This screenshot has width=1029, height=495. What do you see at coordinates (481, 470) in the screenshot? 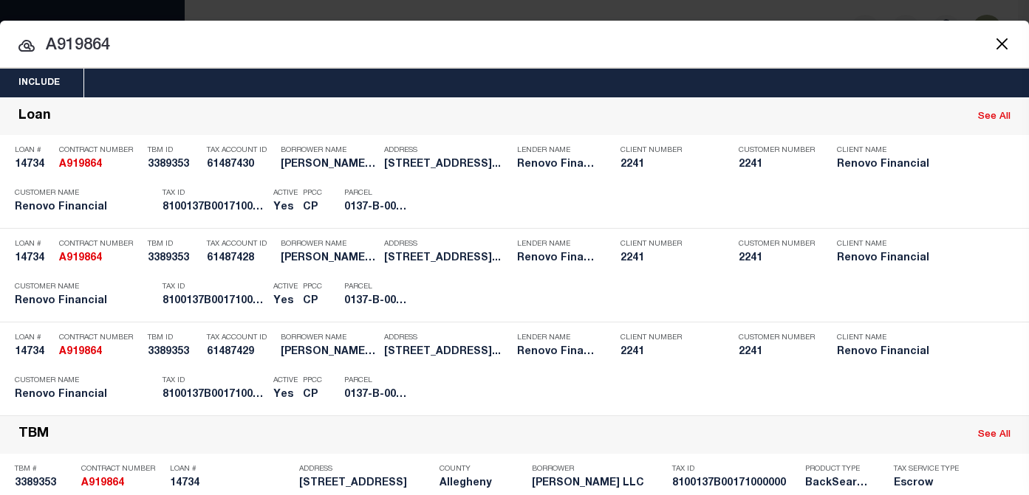
I see `p: County` at bounding box center [481, 470].